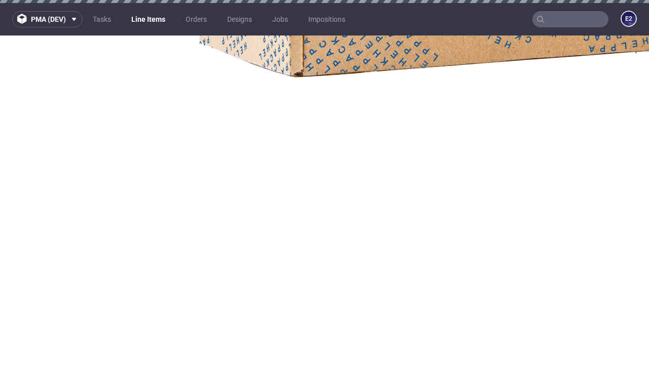 Image resolution: width=649 pixels, height=365 pixels. What do you see at coordinates (102, 19) in the screenshot?
I see `a: Tasks` at bounding box center [102, 19].